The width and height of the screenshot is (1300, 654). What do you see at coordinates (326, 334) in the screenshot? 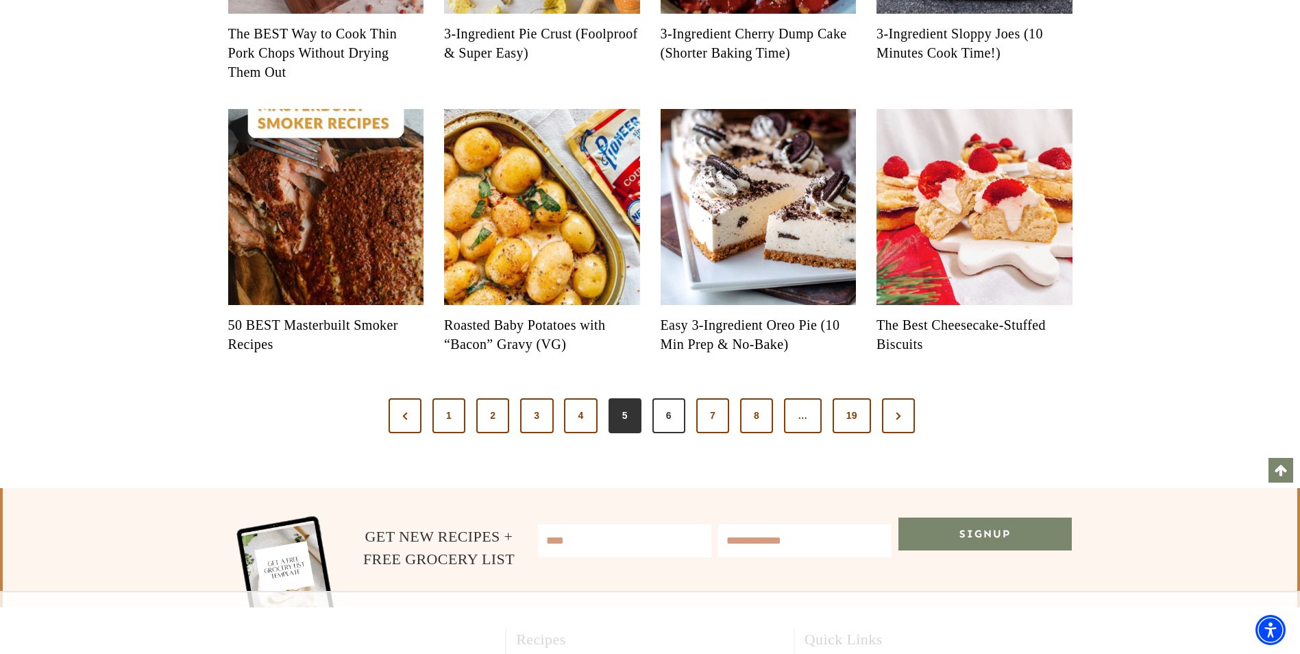
I see `a: 50 BEST Masterbuilt Smoker Recipes` at bounding box center [326, 334].